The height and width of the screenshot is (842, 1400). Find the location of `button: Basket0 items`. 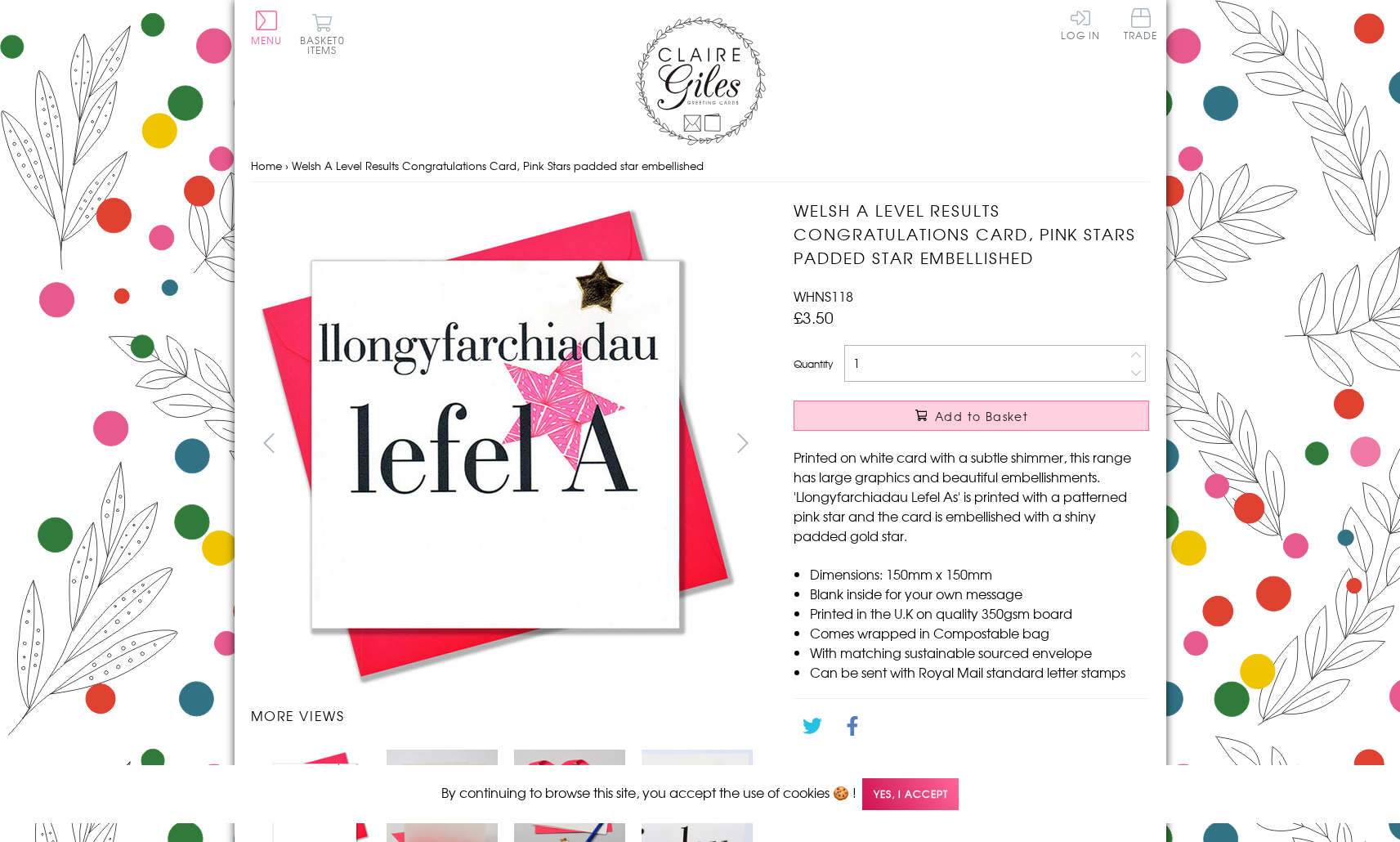

button: Basket0 items is located at coordinates (322, 34).